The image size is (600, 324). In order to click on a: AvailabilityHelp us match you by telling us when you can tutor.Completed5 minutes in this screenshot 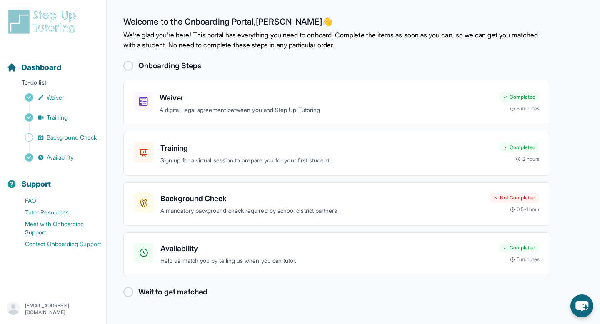, I will do `click(337, 254)`.